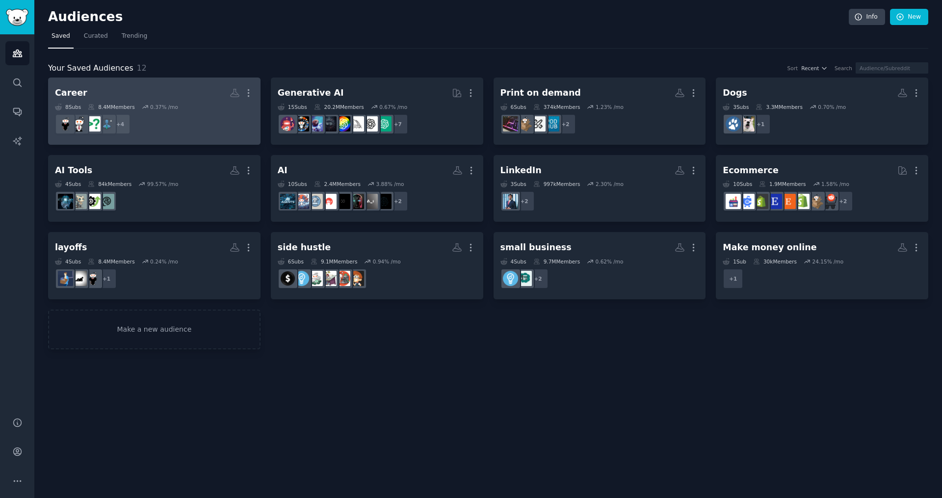  What do you see at coordinates (142, 68) in the screenshot?
I see `span: 12` at bounding box center [142, 68].